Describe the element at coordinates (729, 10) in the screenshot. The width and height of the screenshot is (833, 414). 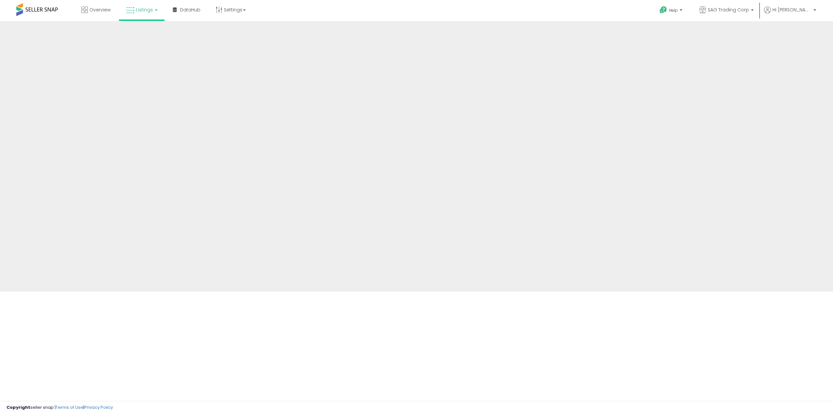
I see `span: SAG Trading Corp` at that location.